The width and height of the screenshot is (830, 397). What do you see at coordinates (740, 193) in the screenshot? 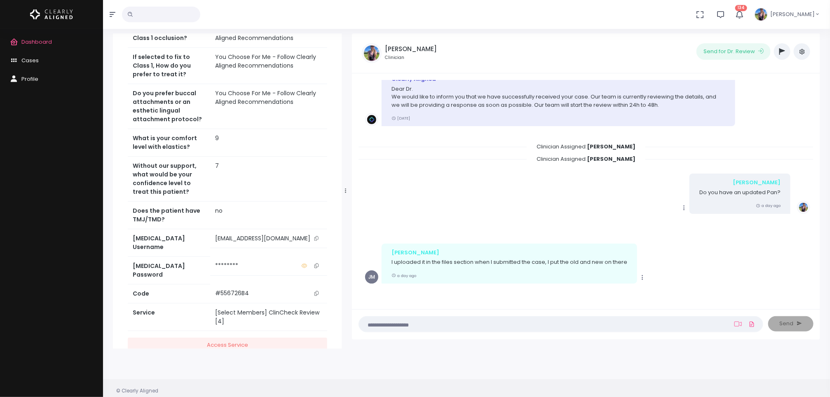
I see `p: Do you have an updated Pan?` at bounding box center [740, 193].